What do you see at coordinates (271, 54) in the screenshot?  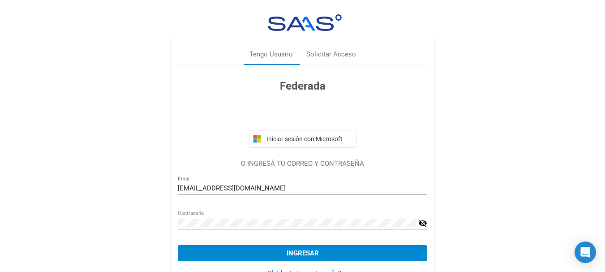 I see `div: Tengo Usuario` at bounding box center [271, 54].